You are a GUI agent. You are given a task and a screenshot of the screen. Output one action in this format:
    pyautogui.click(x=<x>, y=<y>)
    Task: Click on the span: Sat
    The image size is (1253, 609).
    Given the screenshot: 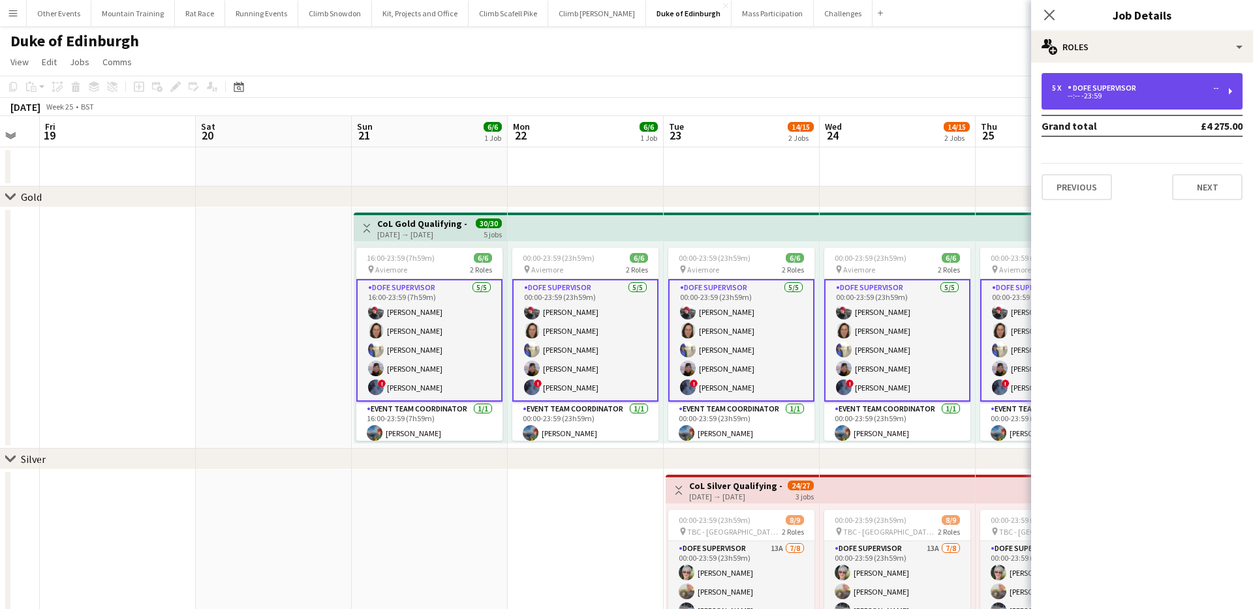 What is the action you would take?
    pyautogui.click(x=208, y=127)
    